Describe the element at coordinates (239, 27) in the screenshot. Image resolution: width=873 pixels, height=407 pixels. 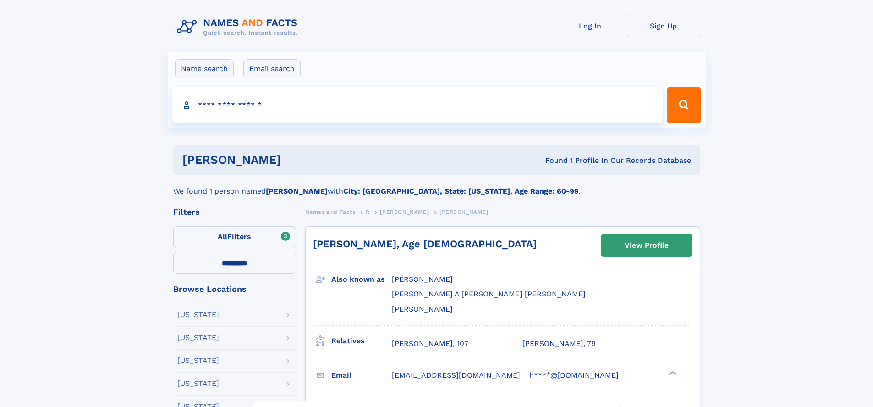
I see `img: Logo Names and Facts` at that location.